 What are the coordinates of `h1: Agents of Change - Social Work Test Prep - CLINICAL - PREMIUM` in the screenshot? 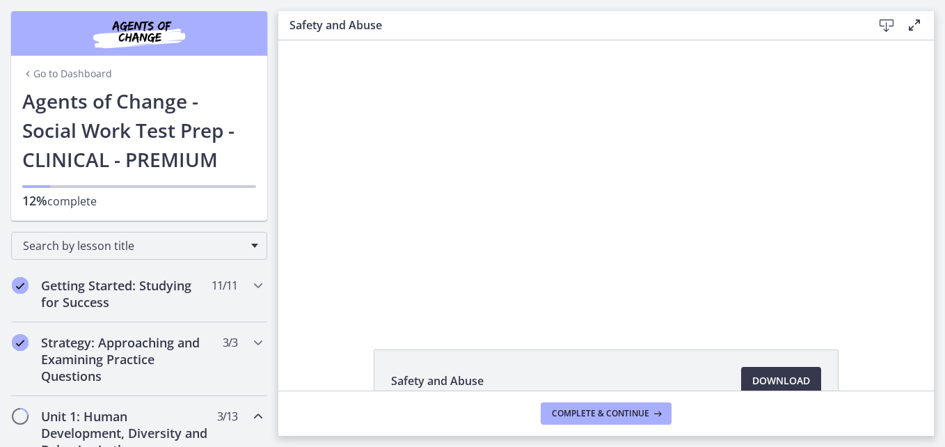 It's located at (139, 130).